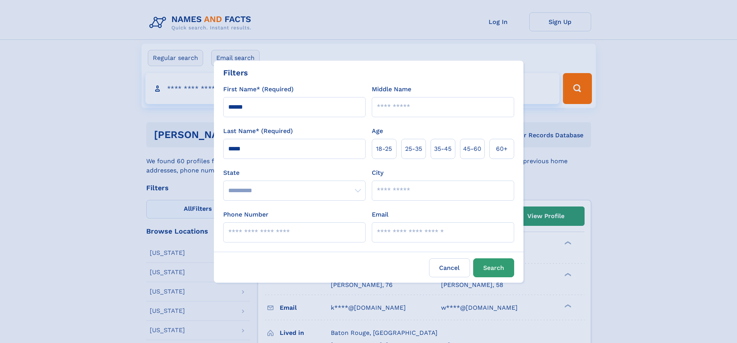 This screenshot has height=343, width=737. I want to click on label: State, so click(294, 173).